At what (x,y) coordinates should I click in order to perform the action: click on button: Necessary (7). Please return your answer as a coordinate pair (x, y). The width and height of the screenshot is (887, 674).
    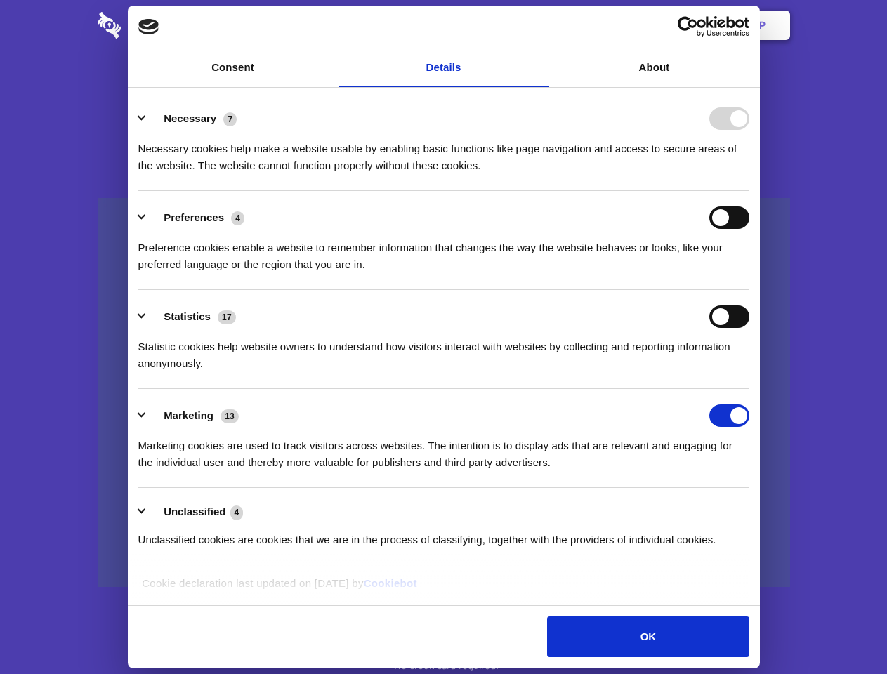
    Looking at the image, I should click on (192, 119).